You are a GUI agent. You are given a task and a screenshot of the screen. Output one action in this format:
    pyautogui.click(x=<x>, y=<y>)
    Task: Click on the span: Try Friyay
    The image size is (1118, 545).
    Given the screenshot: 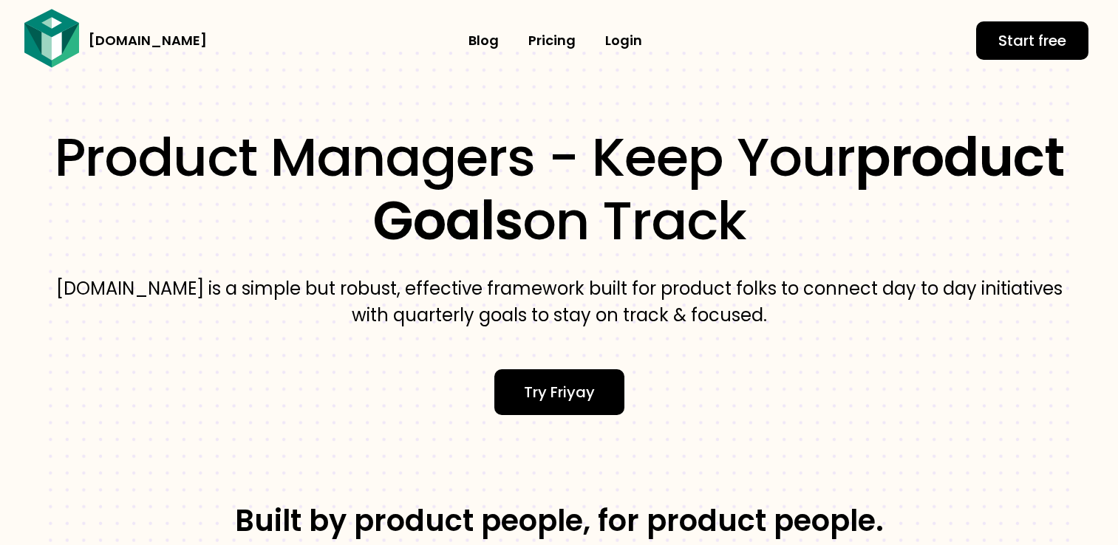 What is the action you would take?
    pyautogui.click(x=559, y=392)
    